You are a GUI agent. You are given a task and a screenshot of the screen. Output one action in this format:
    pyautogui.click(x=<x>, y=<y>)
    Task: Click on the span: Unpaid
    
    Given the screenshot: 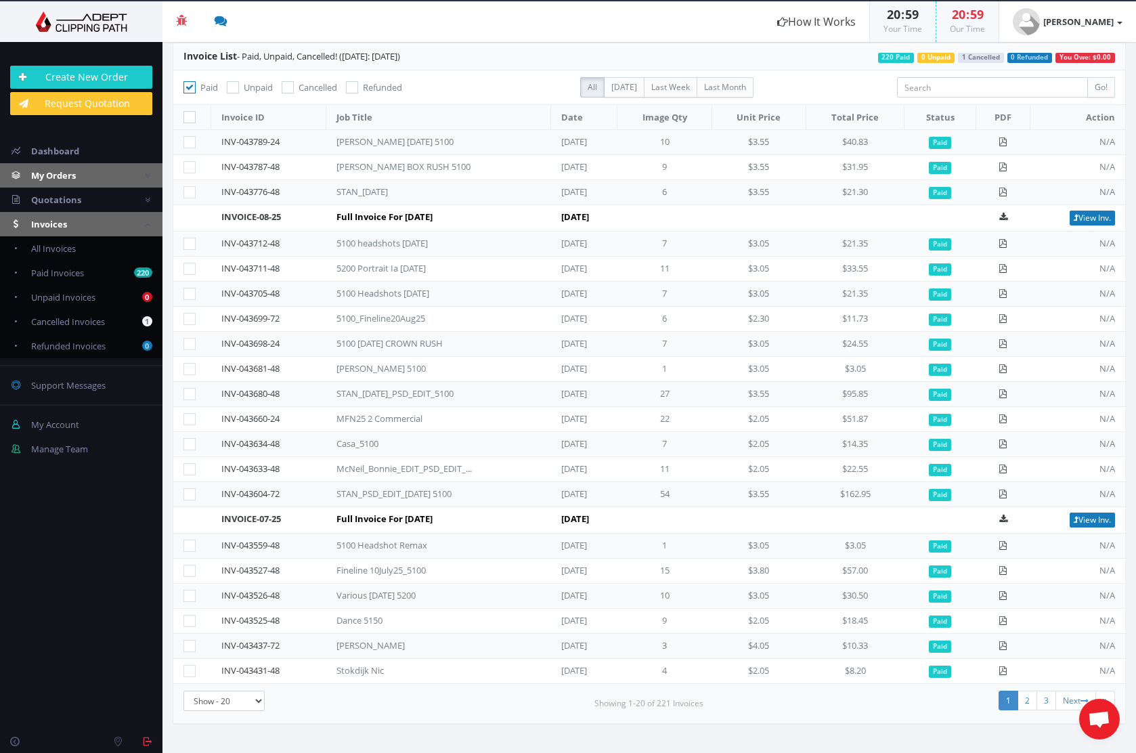 What is the action you would take?
    pyautogui.click(x=258, y=87)
    